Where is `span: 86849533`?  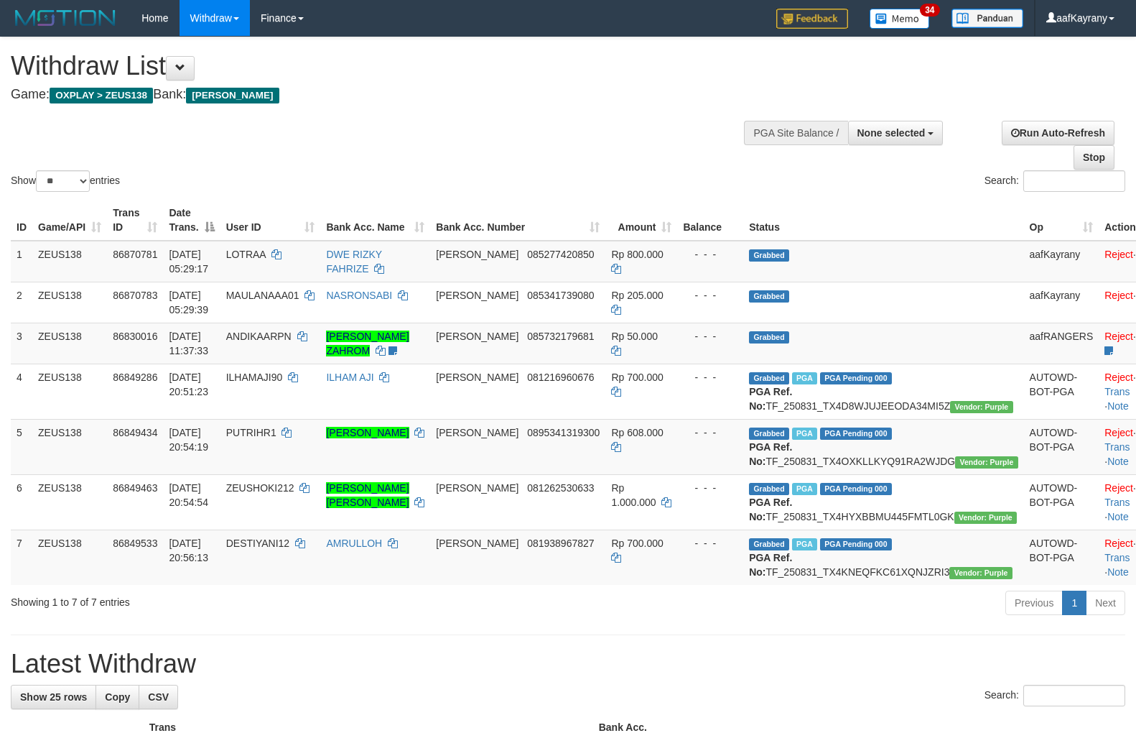
span: 86849533 is located at coordinates (135, 543).